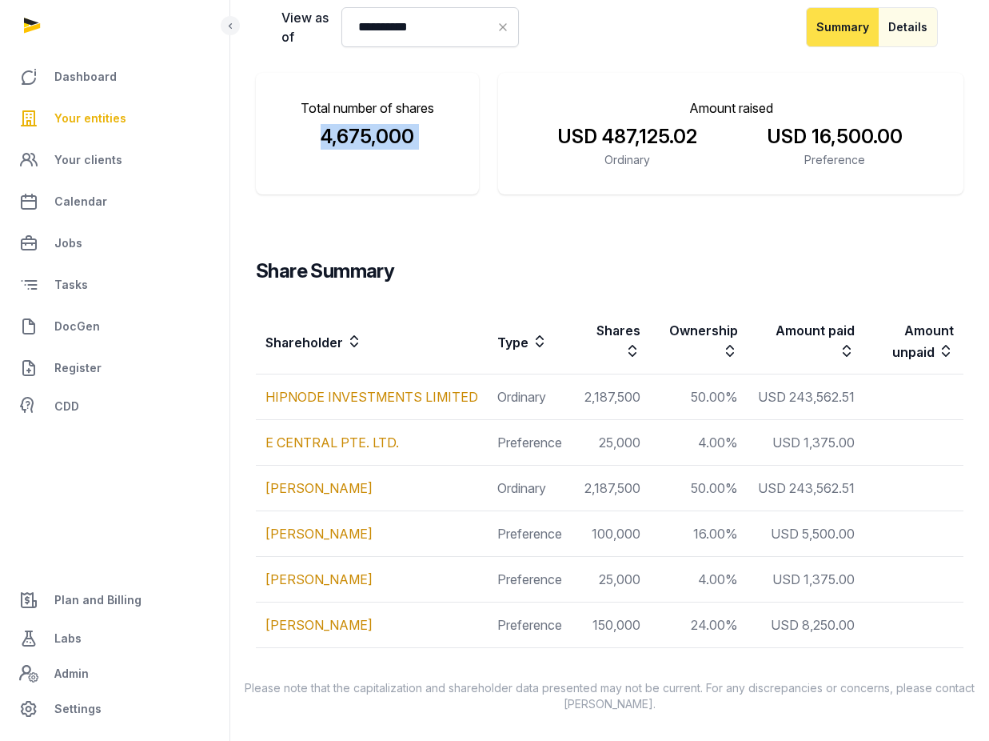 This screenshot has height=741, width=989. I want to click on span: USD 5,500.00, so click(813, 533).